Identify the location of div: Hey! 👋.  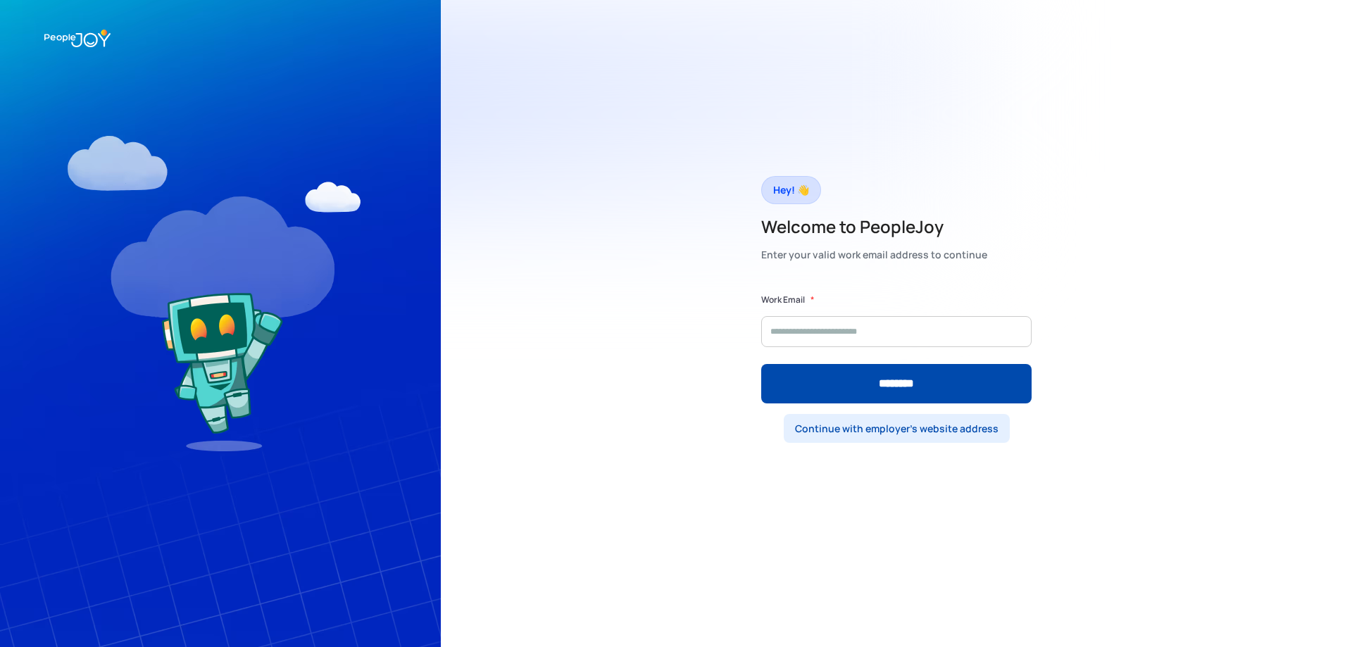
(791, 190).